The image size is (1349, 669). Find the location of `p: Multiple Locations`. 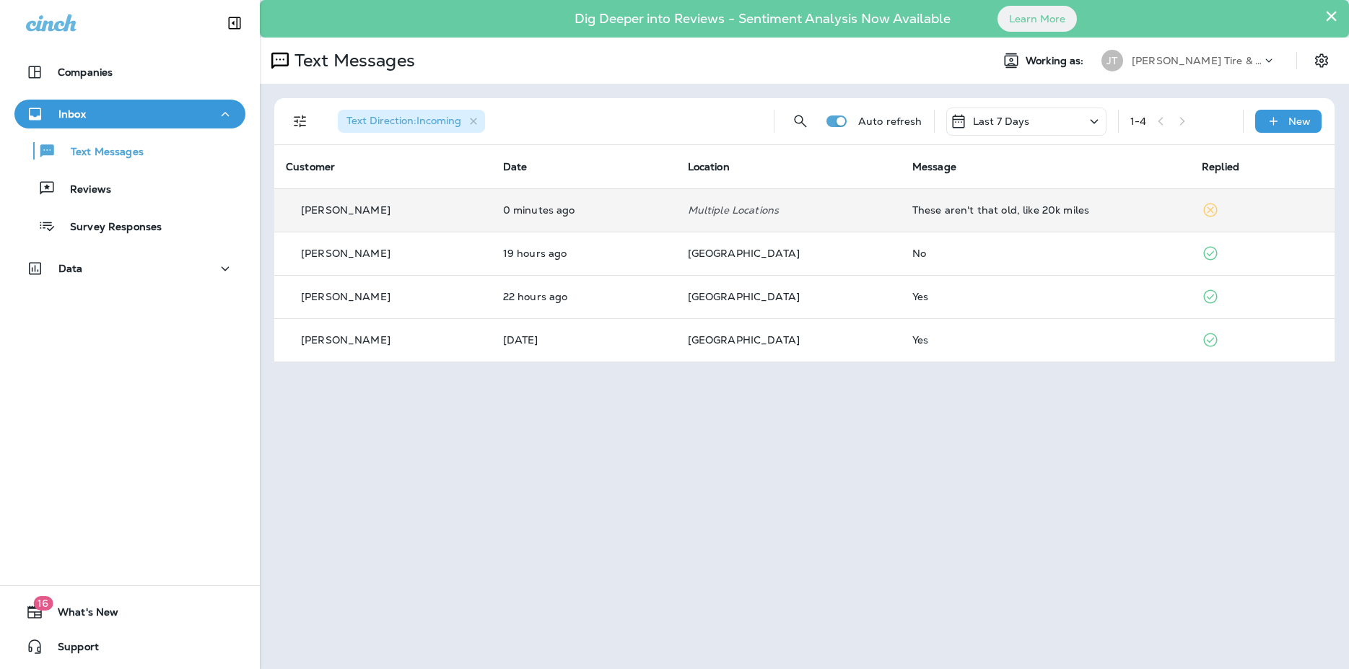

p: Multiple Locations is located at coordinates (788, 210).